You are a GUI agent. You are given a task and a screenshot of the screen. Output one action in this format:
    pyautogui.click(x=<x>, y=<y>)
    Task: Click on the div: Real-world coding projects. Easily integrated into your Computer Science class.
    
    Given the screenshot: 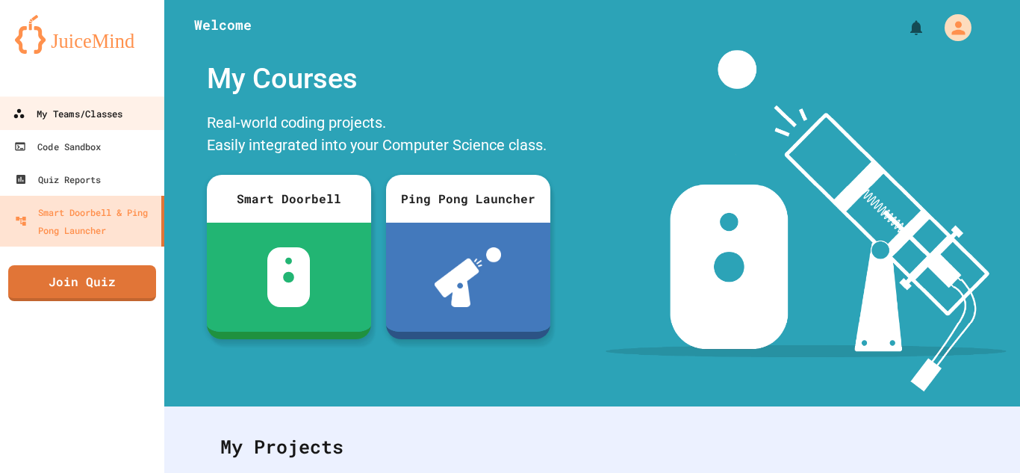 What is the action you would take?
    pyautogui.click(x=379, y=135)
    